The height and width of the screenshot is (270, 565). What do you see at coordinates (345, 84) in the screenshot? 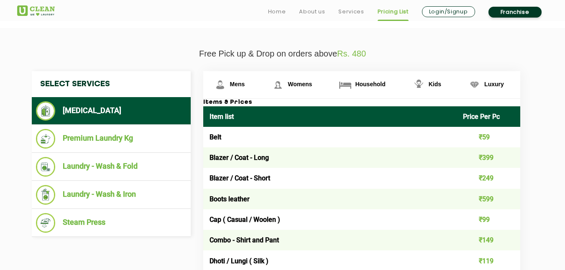
I see `img: Household` at bounding box center [345, 84].